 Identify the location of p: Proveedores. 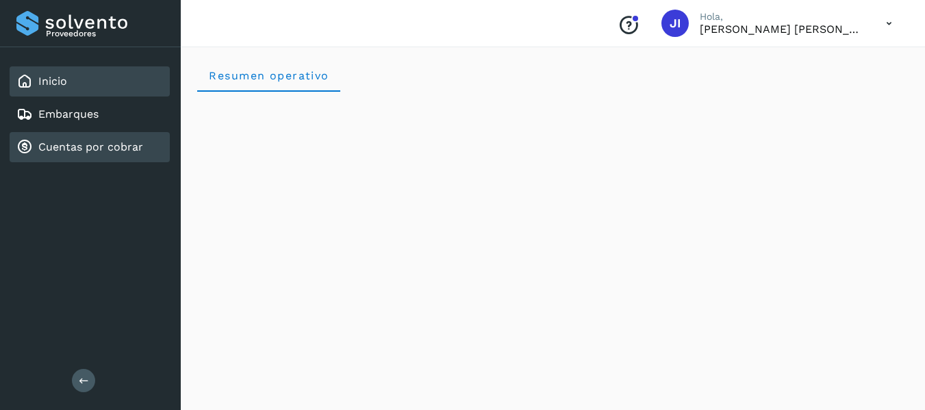
(105, 34).